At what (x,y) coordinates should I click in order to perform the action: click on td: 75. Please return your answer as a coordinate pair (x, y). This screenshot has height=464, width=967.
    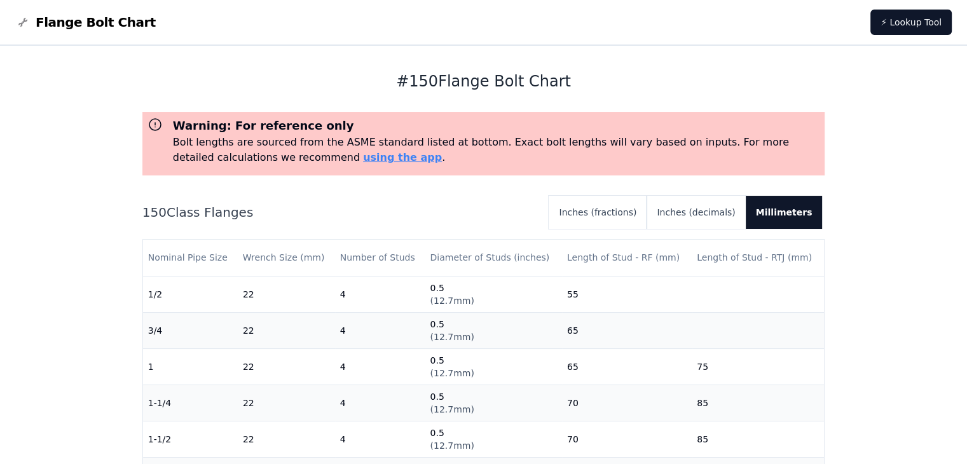
    Looking at the image, I should click on (758, 366).